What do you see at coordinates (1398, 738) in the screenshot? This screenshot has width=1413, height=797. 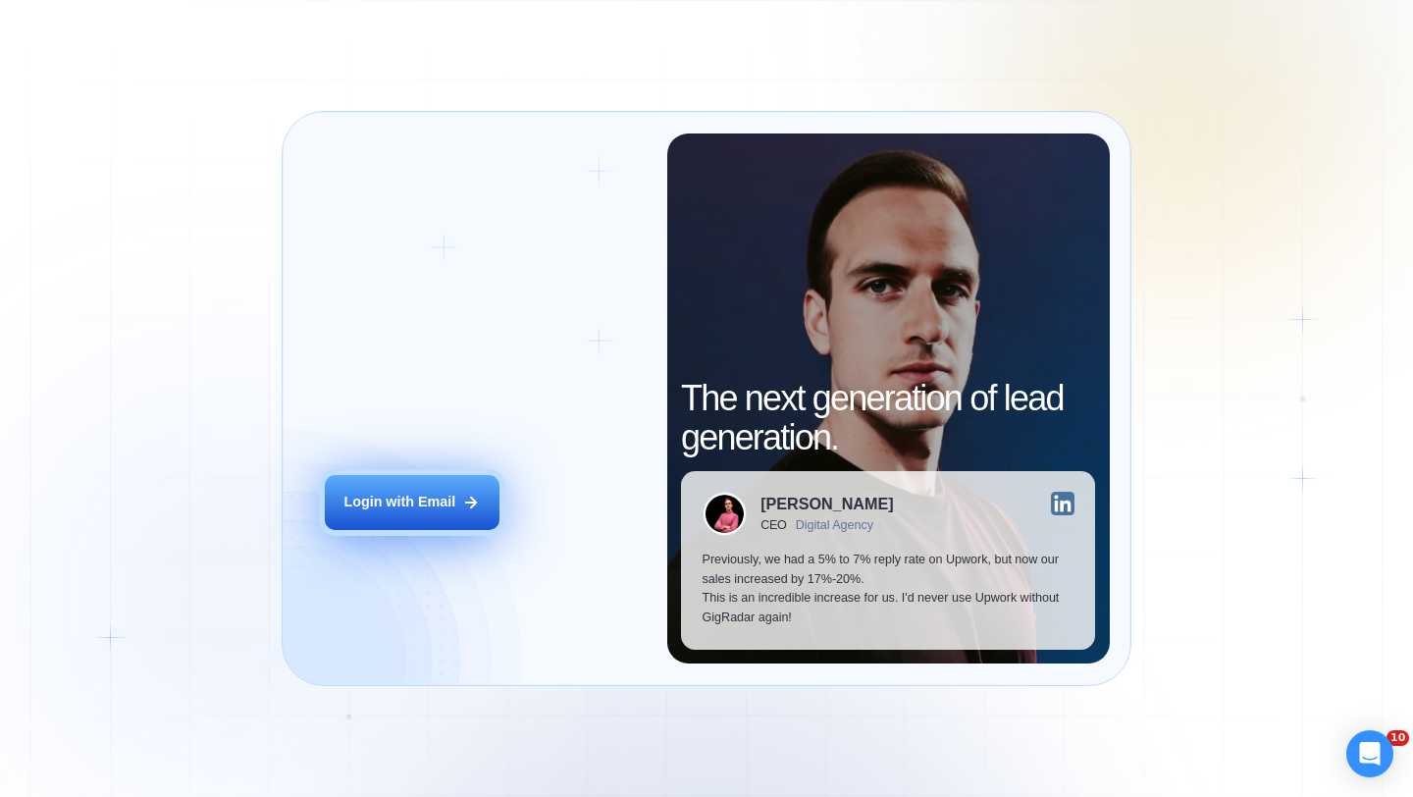 I see `span: 10` at bounding box center [1398, 738].